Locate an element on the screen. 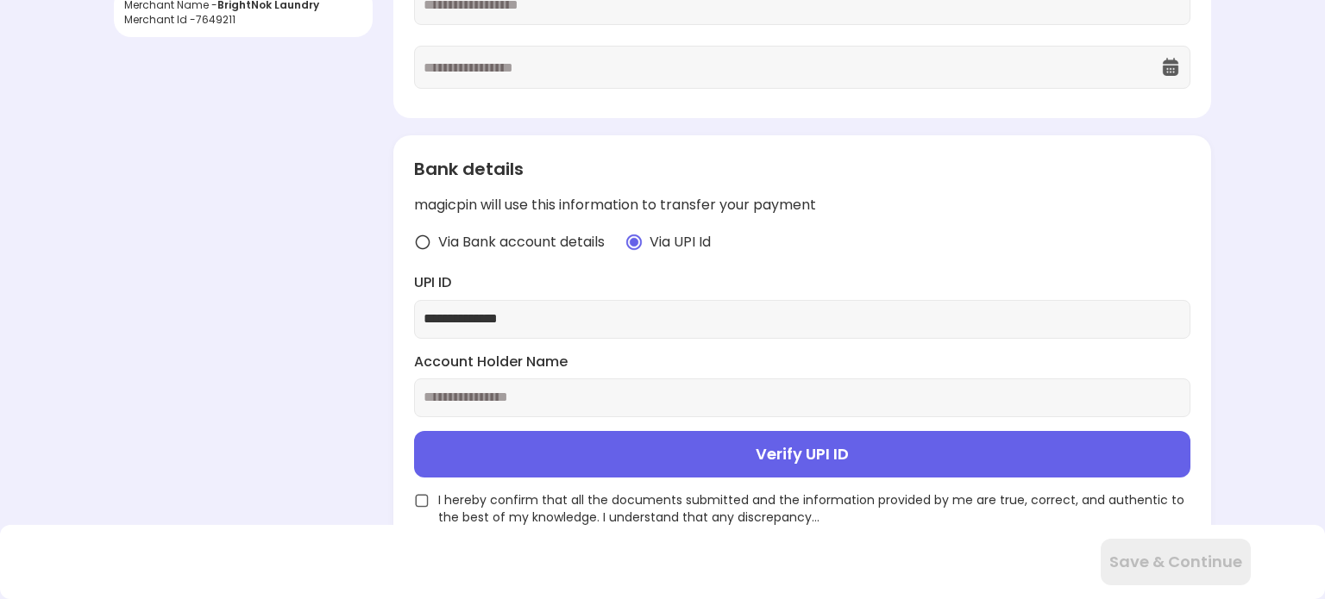 The width and height of the screenshot is (1325, 599). div: Bank details is located at coordinates (802, 169).